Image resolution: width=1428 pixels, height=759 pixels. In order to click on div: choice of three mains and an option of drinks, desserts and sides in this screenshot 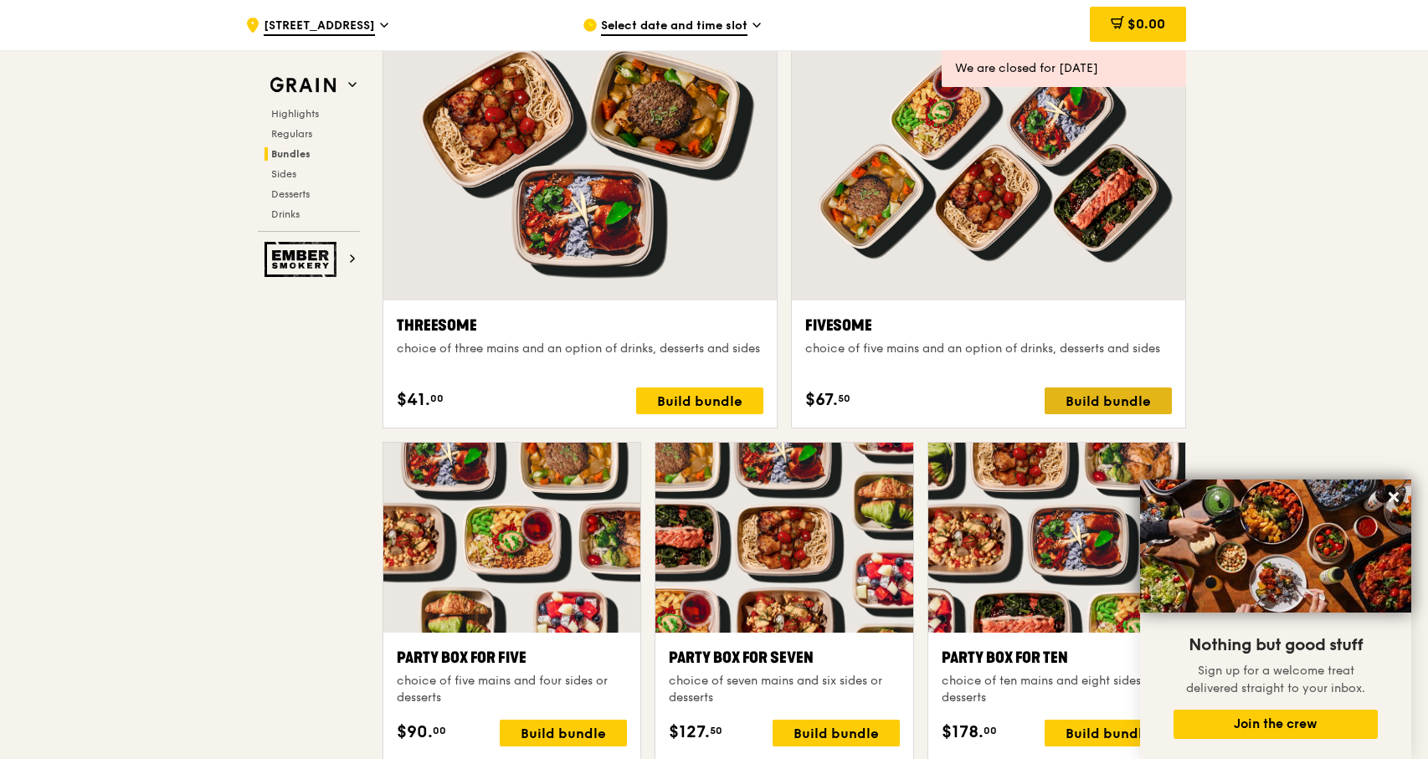, I will do `click(580, 349)`.